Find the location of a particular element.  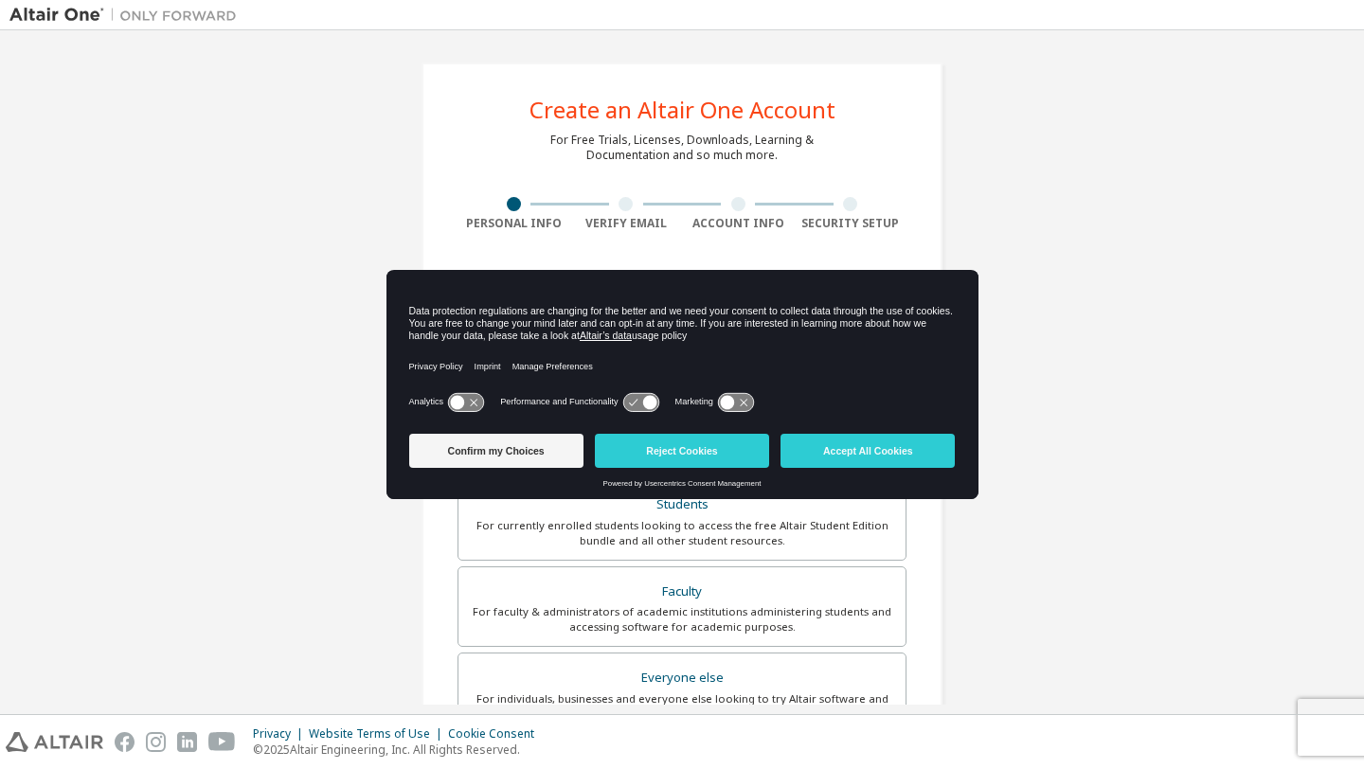

div: Students is located at coordinates (682, 505).